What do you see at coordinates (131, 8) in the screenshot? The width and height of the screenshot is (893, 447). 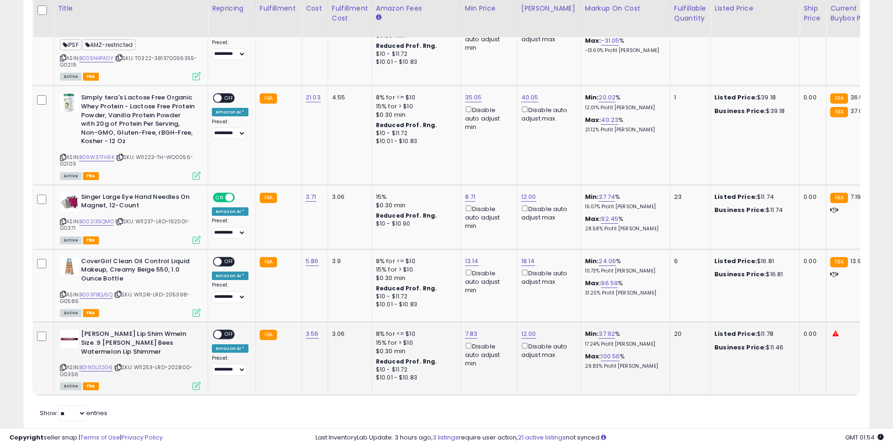 I see `div: Title` at bounding box center [131, 8].